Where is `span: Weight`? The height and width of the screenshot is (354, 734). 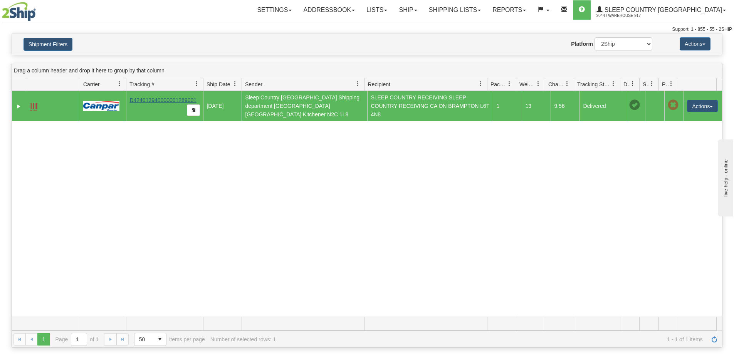 span: Weight is located at coordinates (528, 84).